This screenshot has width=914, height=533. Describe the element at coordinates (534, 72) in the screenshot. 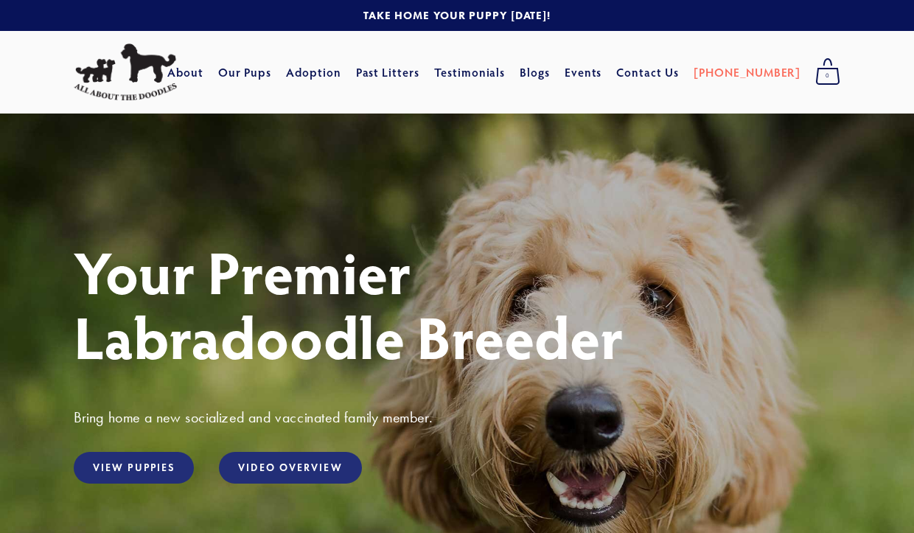

I see `a: Blogs` at that location.